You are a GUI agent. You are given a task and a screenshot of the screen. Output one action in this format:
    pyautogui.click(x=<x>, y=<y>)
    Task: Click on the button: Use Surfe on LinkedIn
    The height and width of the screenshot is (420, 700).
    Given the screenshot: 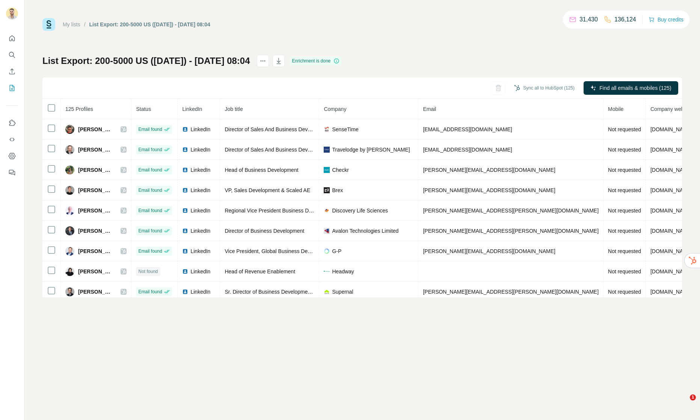 What is the action you would take?
    pyautogui.click(x=12, y=123)
    